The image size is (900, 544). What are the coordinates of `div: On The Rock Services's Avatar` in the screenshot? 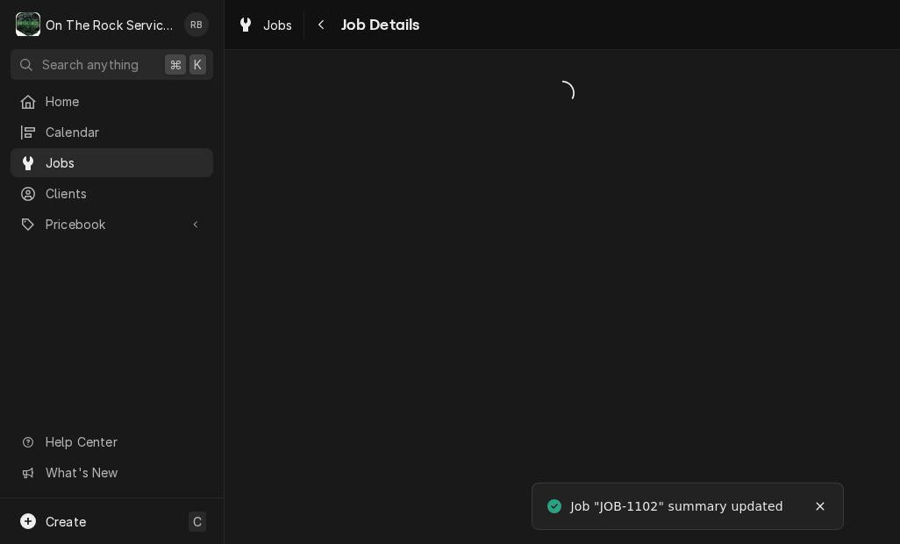 It's located at (28, 25).